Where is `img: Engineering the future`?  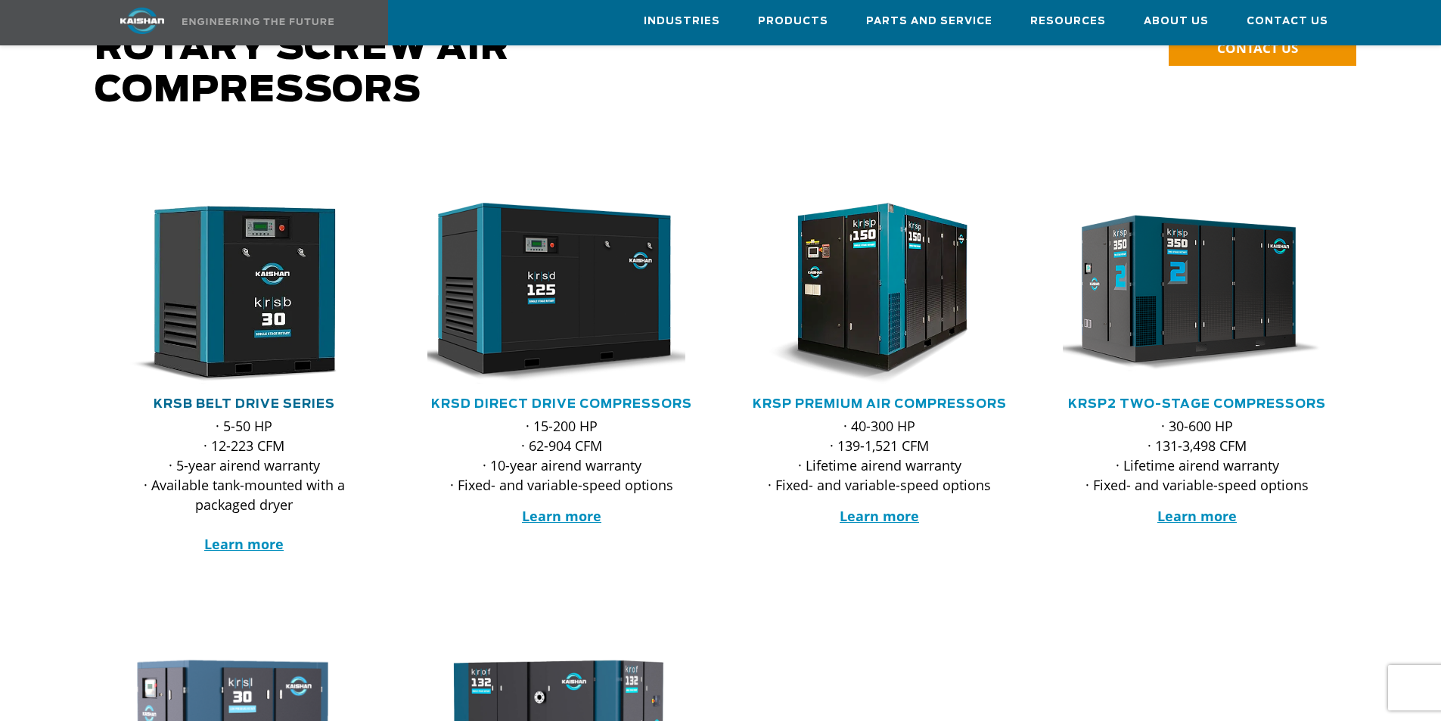 img: Engineering the future is located at coordinates (258, 21).